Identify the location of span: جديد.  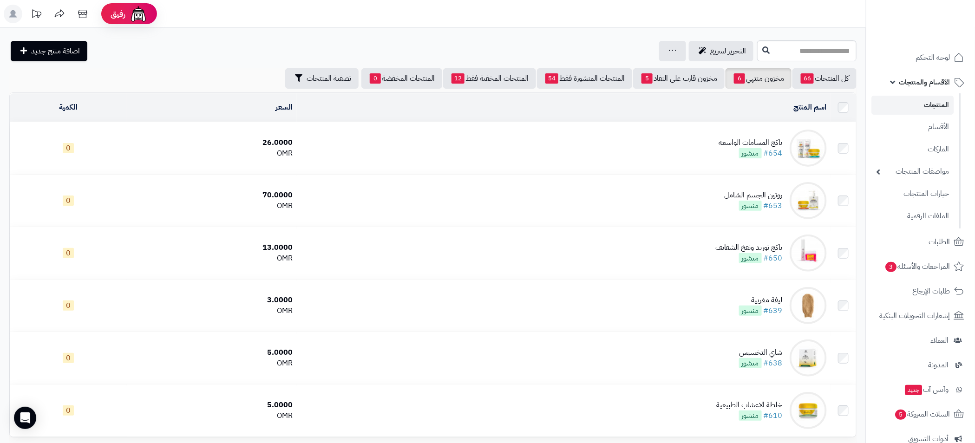
(914, 390).